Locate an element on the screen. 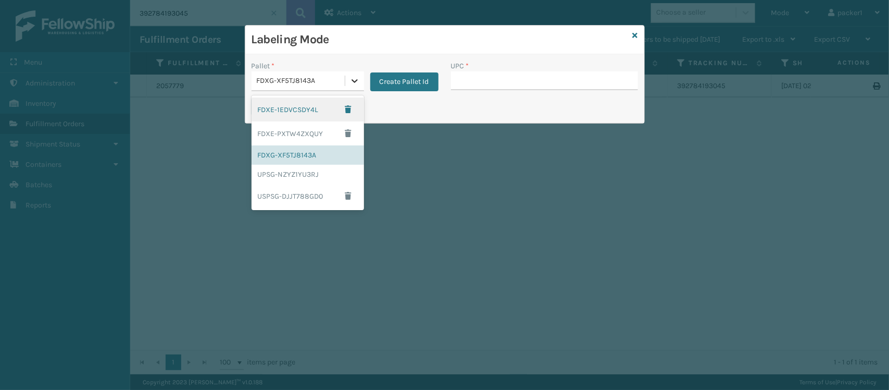  div: UPSG-NZYZ1YU3RJ is located at coordinates (308, 174).